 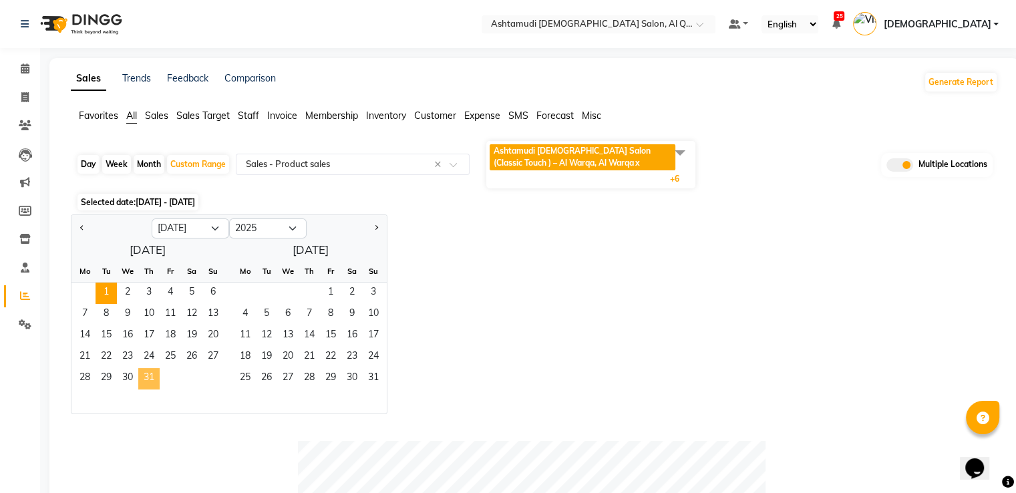 What do you see at coordinates (518, 116) in the screenshot?
I see `span: SMS` at bounding box center [518, 116].